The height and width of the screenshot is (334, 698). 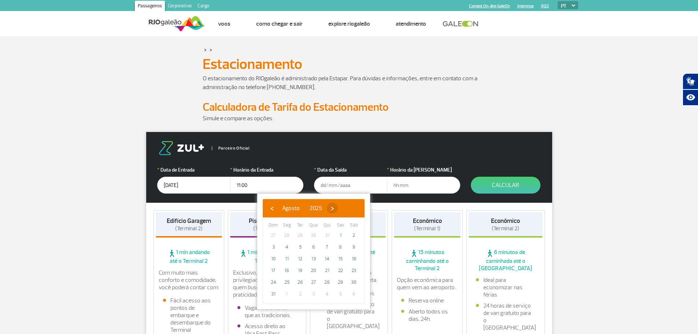 I want to click on a: Cargo, so click(x=203, y=7).